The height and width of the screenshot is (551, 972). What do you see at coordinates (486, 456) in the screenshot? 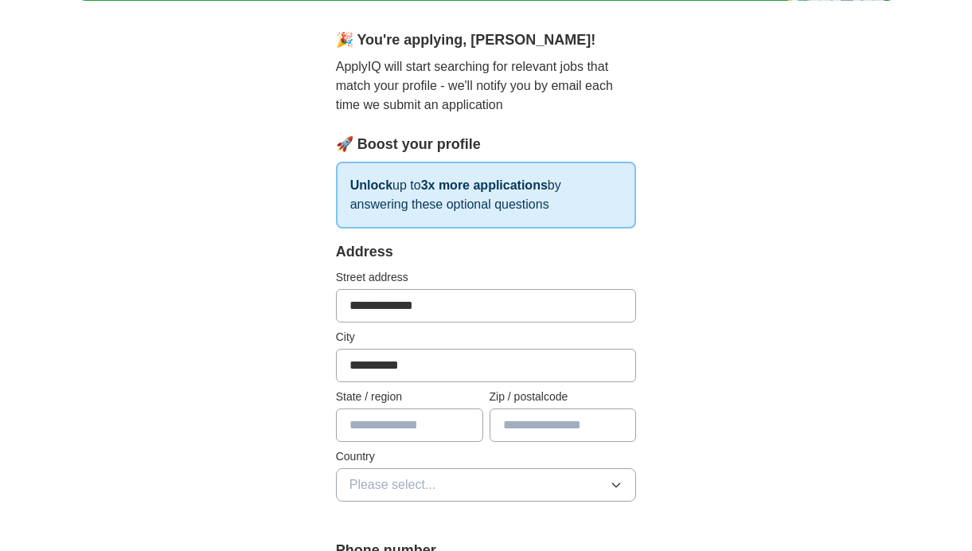
I see `label: Country` at bounding box center [486, 456].